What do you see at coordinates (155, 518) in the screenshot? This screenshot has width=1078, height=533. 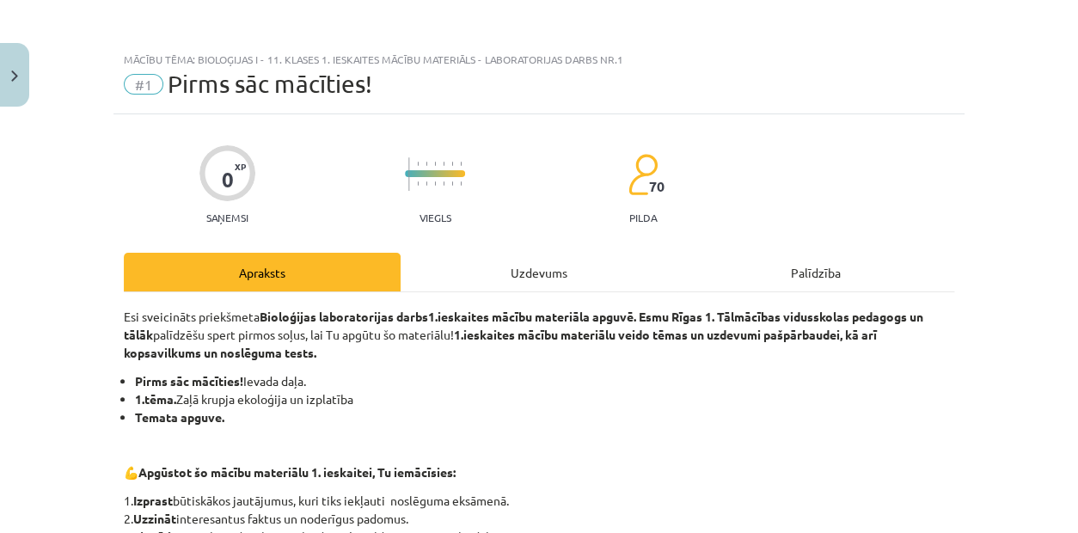 I see `strong: Uzzināt` at bounding box center [155, 518].